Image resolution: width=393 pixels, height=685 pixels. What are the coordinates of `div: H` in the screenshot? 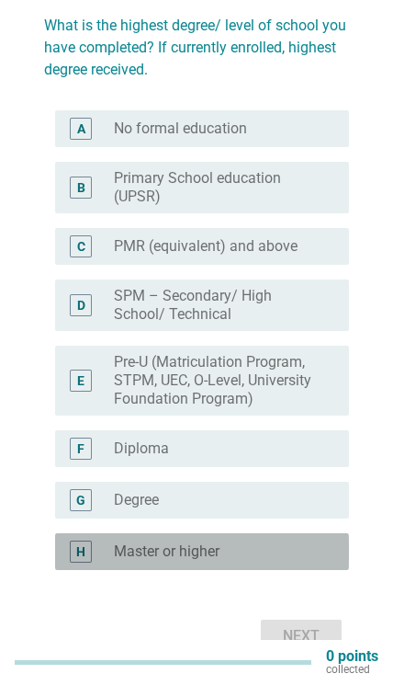 It's located at (81, 551).